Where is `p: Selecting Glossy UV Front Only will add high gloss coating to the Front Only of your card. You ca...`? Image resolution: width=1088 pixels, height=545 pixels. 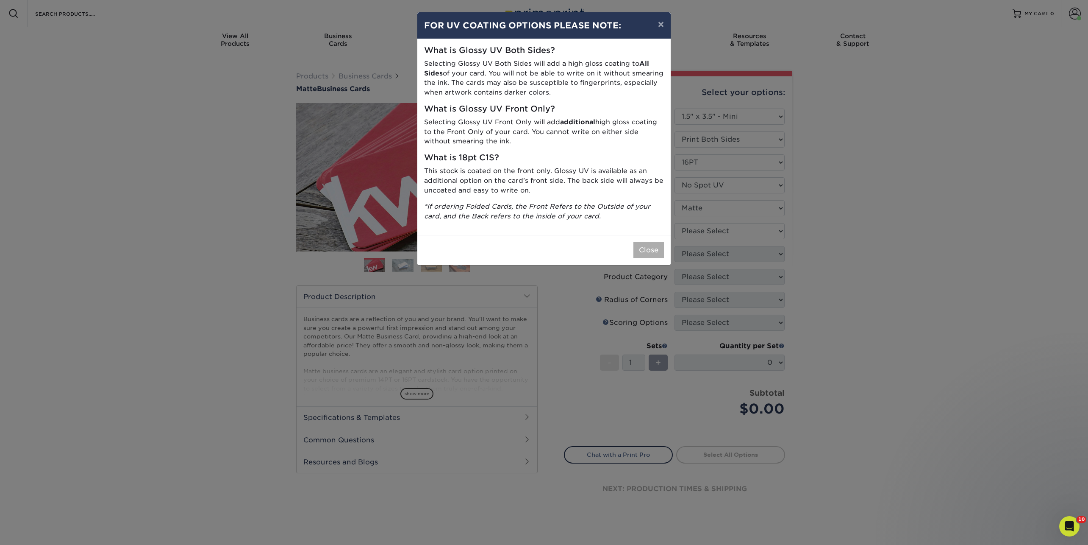 p: Selecting Glossy UV Front Only will add high gloss coating to the Front Only of your card. You ca... is located at coordinates (544, 132).